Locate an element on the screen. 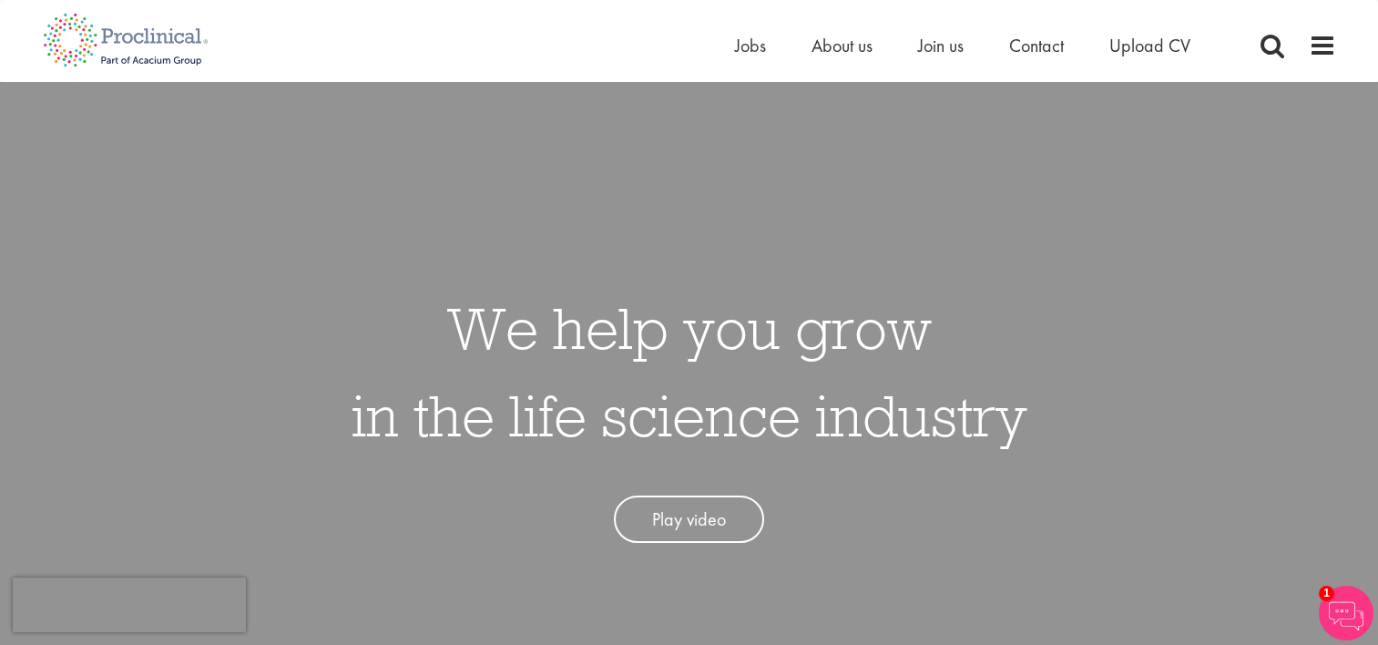  span: Join us is located at coordinates (941, 46).